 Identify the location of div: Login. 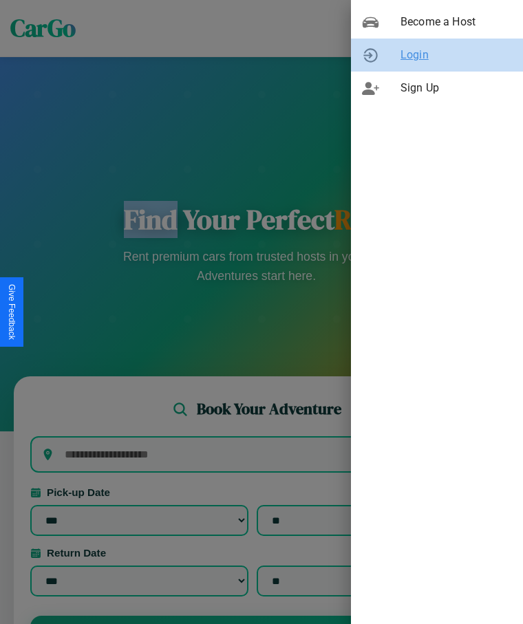
(437, 55).